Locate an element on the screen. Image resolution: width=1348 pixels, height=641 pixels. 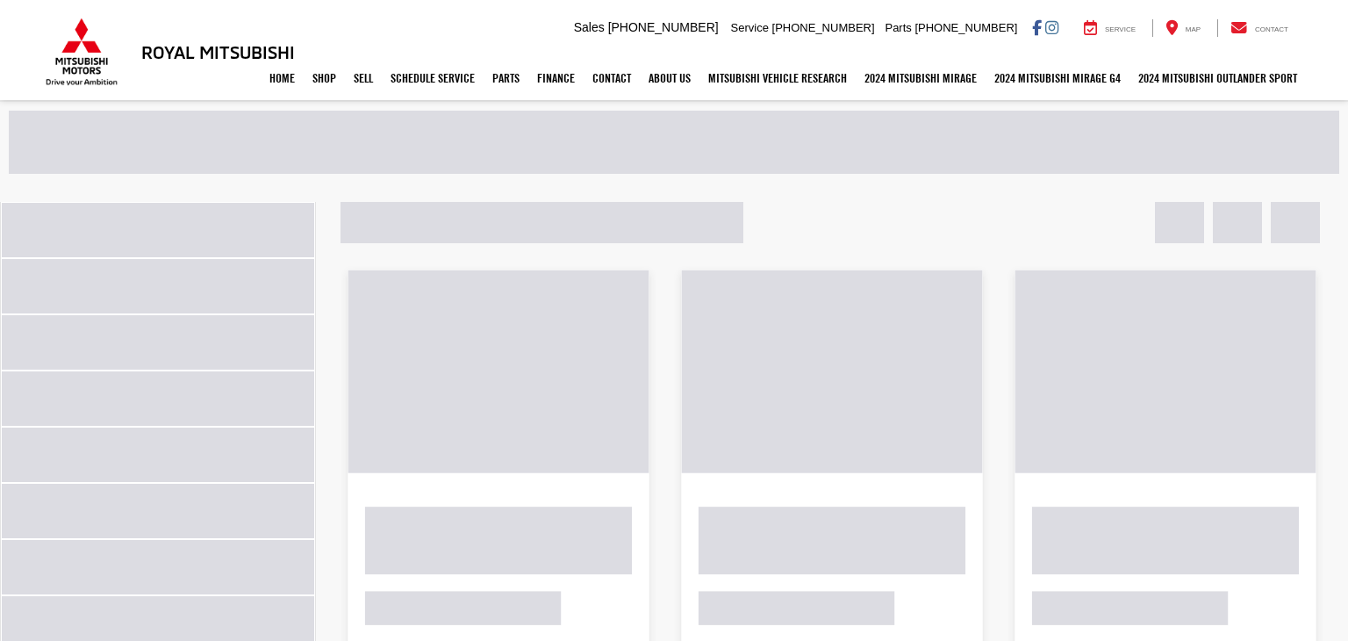
span: Parts is located at coordinates (898, 27).